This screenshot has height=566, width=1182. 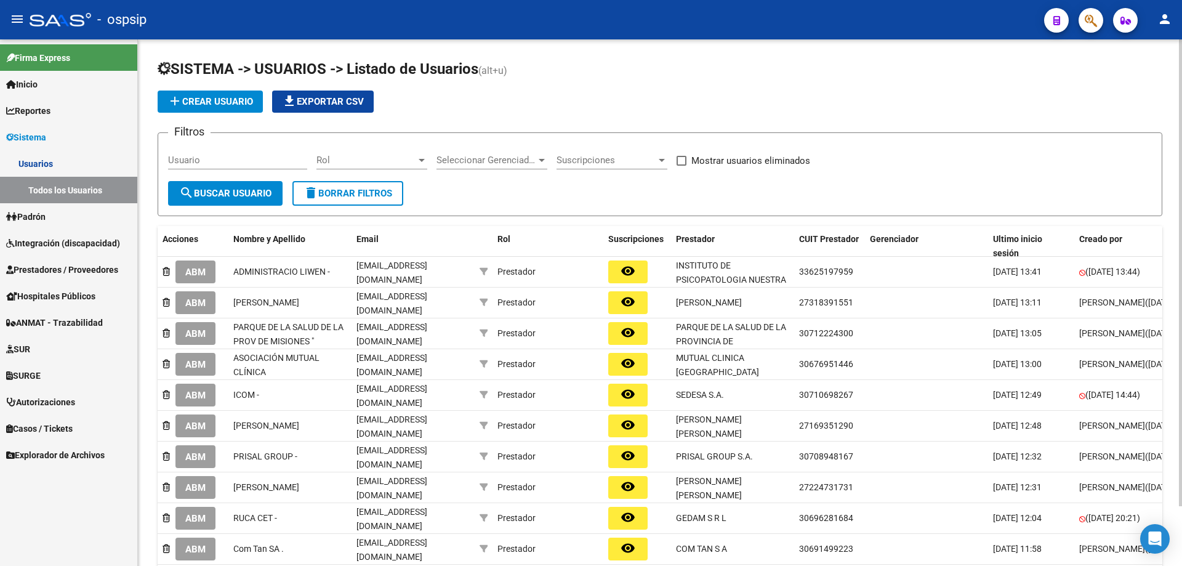 What do you see at coordinates (187, 193) in the screenshot?
I see `mat-icon: search` at bounding box center [187, 193].